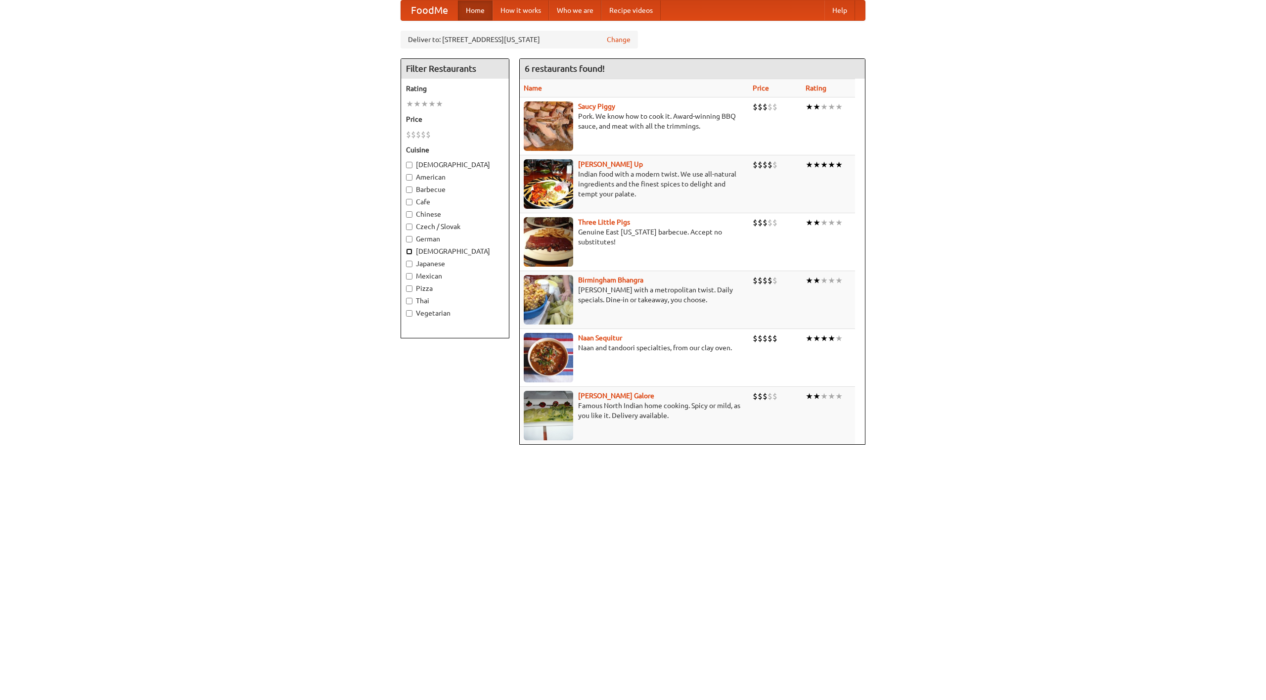 The height and width of the screenshot is (700, 1266). I want to click on a: Name, so click(533, 88).